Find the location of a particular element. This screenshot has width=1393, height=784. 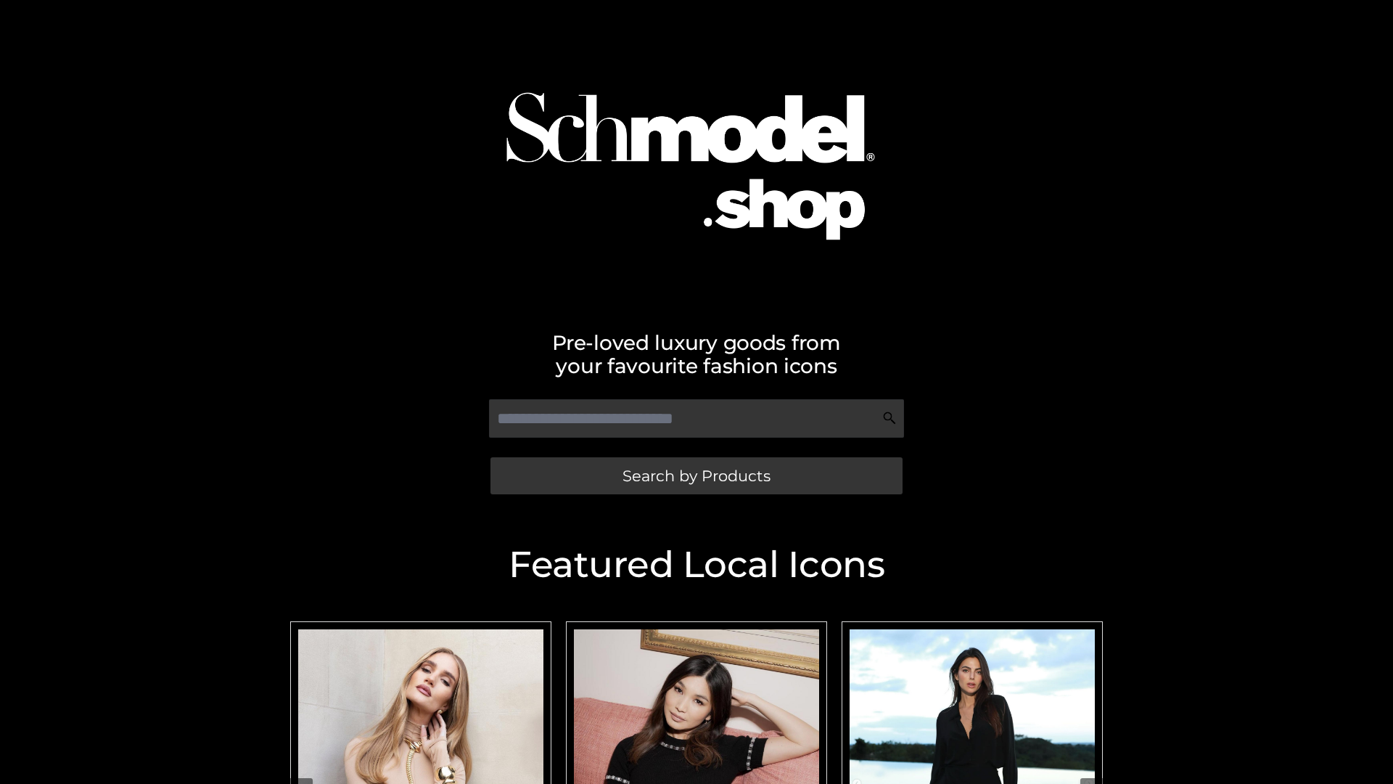

a: Search by Products is located at coordinates (697, 475).